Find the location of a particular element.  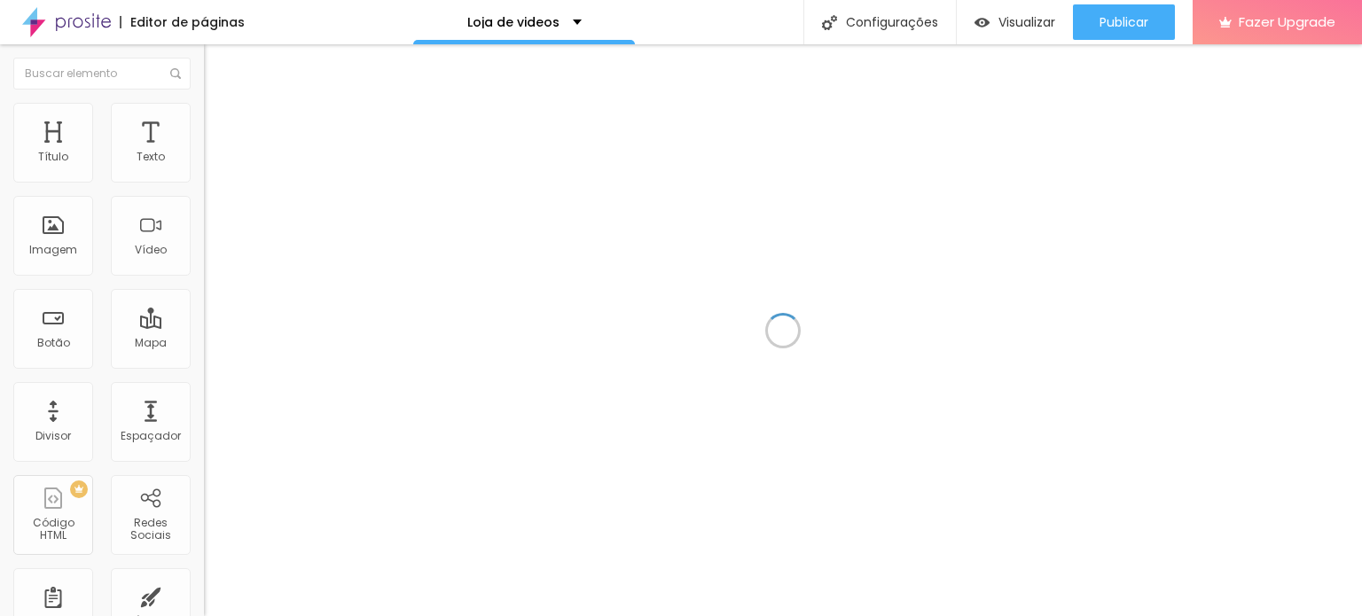

div: Redes Sociais is located at coordinates (150, 529).